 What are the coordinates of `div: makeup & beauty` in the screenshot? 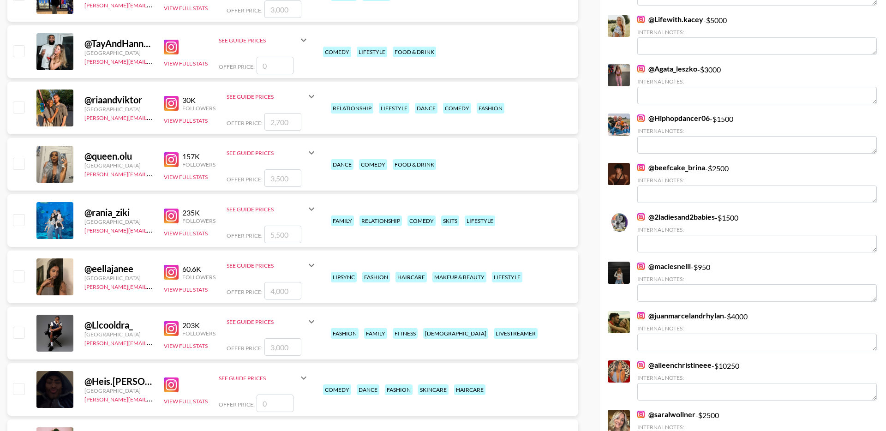 It's located at (459, 277).